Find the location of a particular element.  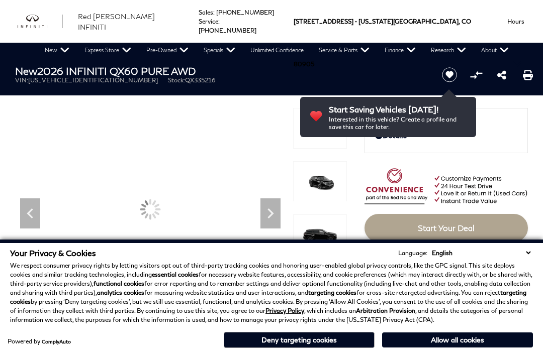

a: Details is located at coordinates (446, 135).